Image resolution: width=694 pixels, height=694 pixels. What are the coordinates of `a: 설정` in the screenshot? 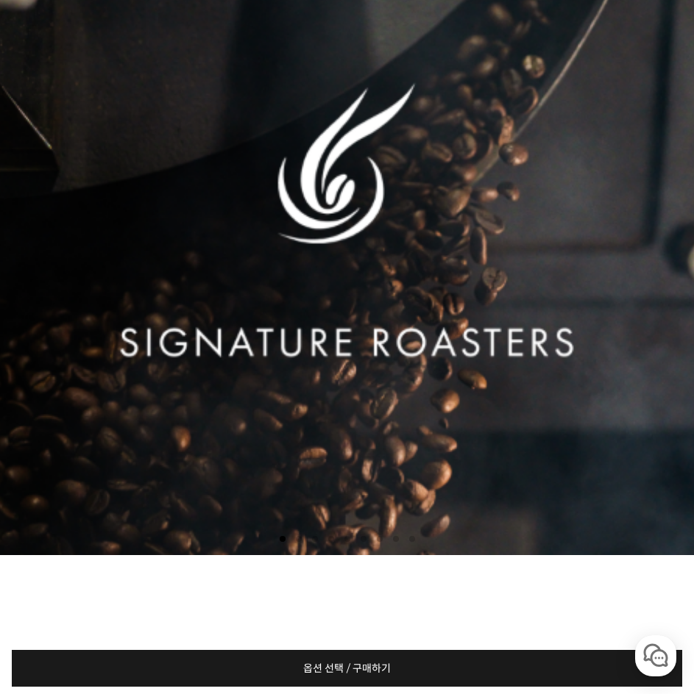 It's located at (236, 485).